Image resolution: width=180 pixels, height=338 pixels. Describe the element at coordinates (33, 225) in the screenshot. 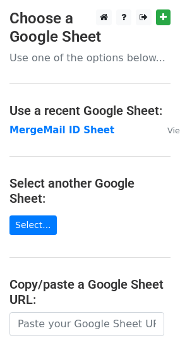

I see `a: Select...` at that location.